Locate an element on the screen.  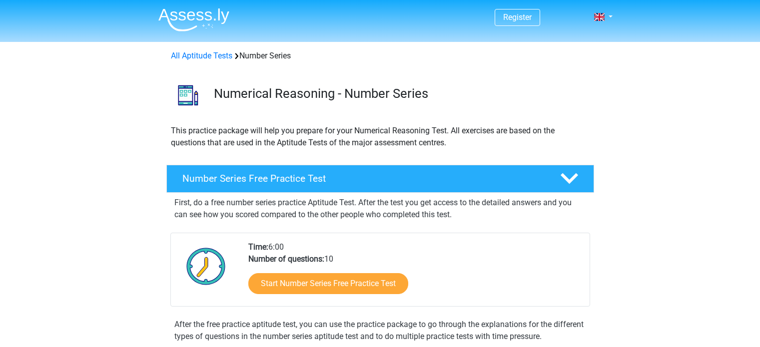
img: number series is located at coordinates (188, 95).